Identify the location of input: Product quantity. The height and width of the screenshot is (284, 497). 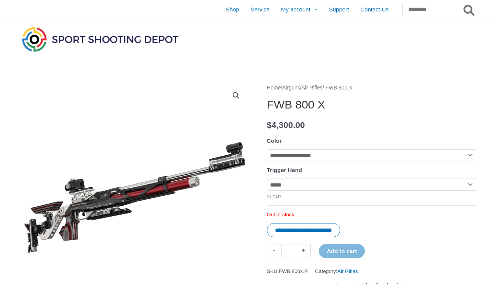
(289, 250).